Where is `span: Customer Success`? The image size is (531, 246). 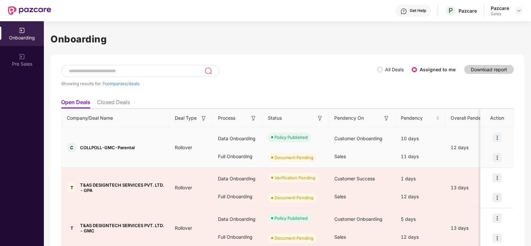 span: Customer Success is located at coordinates (354, 179).